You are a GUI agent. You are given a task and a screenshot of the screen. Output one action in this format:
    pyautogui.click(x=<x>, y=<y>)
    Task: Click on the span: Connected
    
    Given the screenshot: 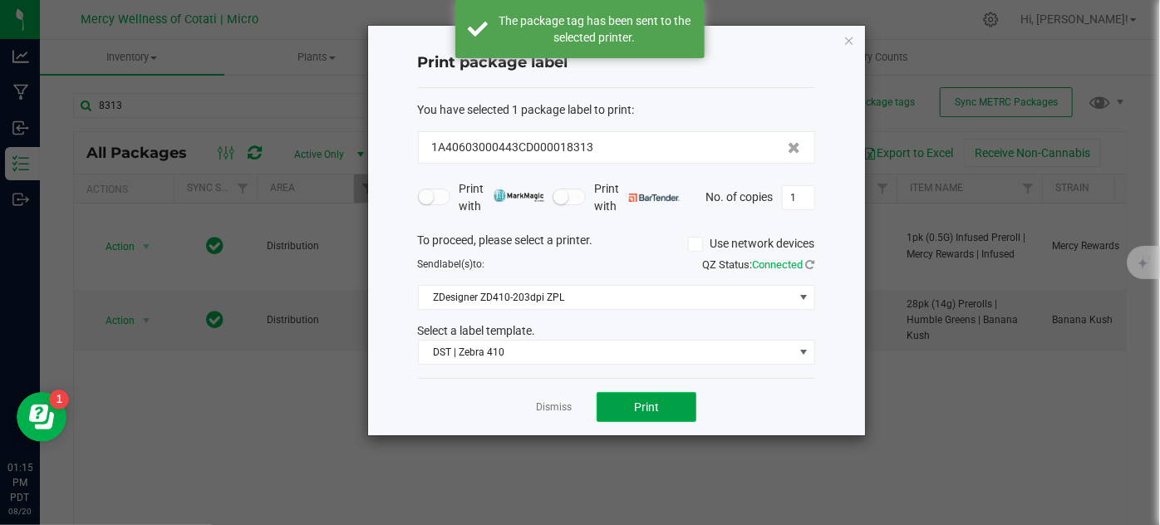 What is the action you would take?
    pyautogui.click(x=778, y=264)
    